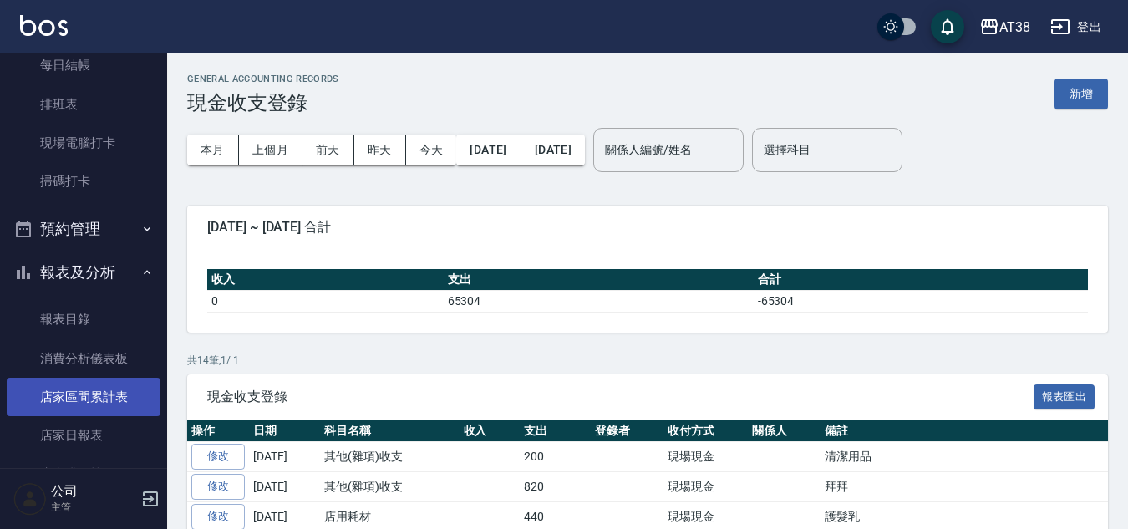  I want to click on button: 報表匯出, so click(1065, 397).